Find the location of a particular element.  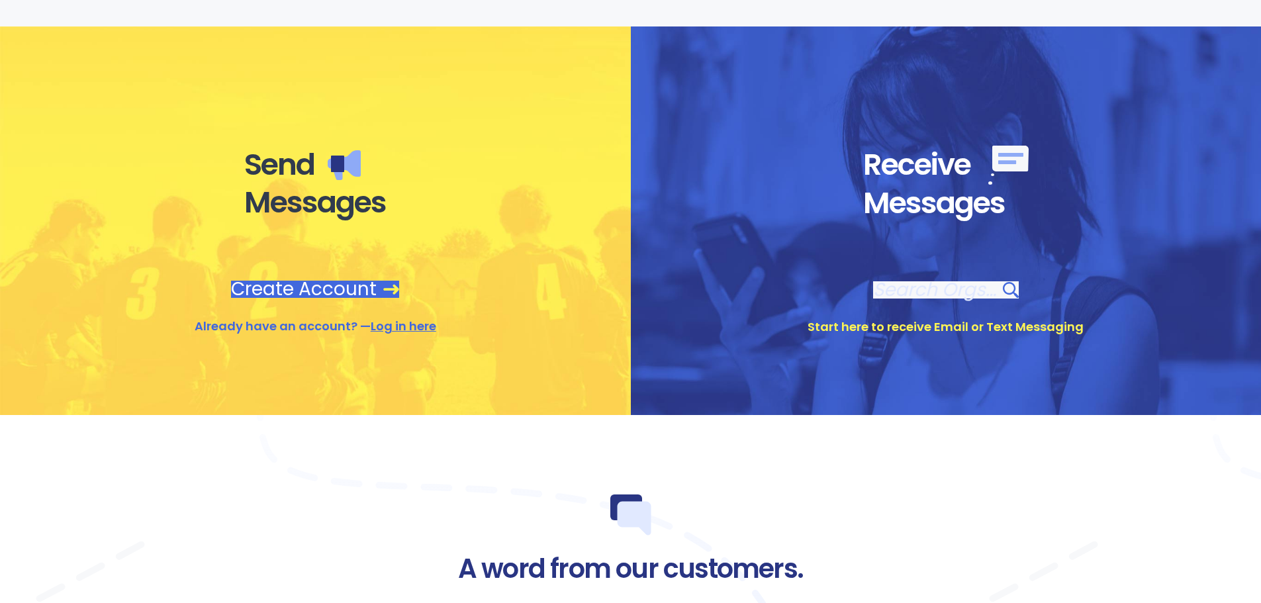

div: Start here to receive Email or Text Messaging is located at coordinates (945, 327).